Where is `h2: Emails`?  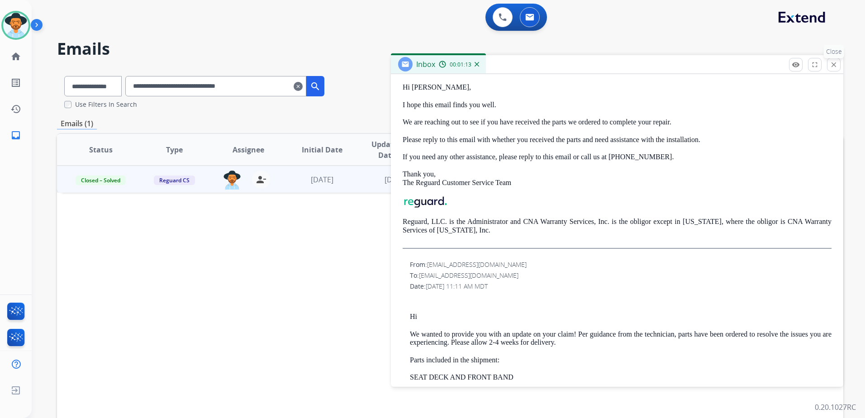
h2: Emails is located at coordinates (450, 49).